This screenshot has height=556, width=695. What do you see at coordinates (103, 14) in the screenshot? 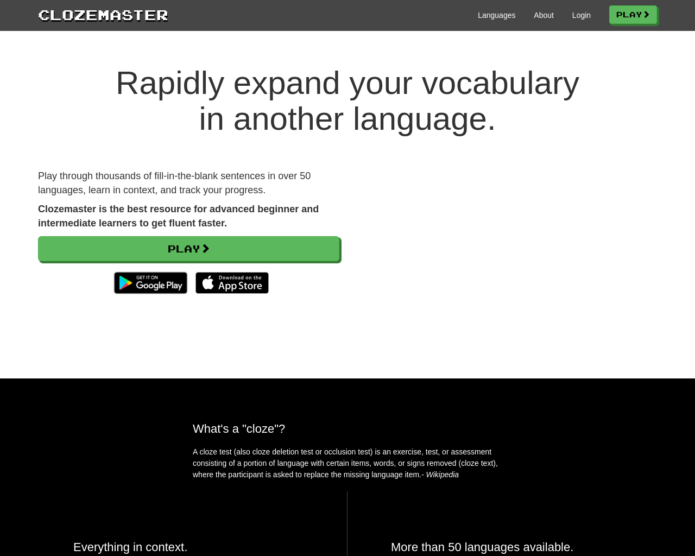
I see `a: Clozemaster` at bounding box center [103, 14].